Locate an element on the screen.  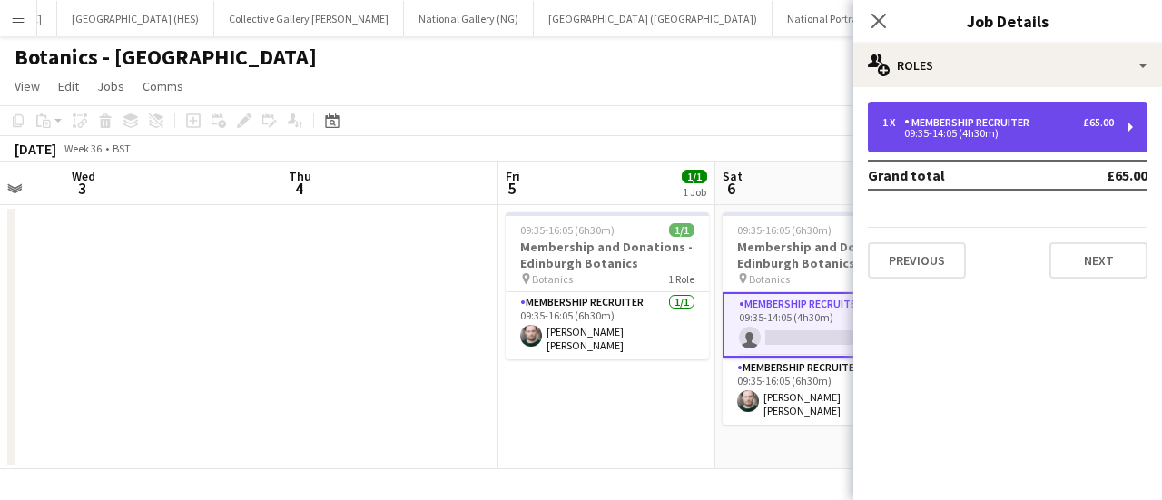
span: Fri is located at coordinates (513, 176).